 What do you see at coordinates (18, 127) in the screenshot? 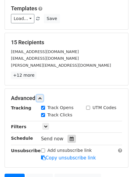
I see `strong: Filters` at bounding box center [18, 127].